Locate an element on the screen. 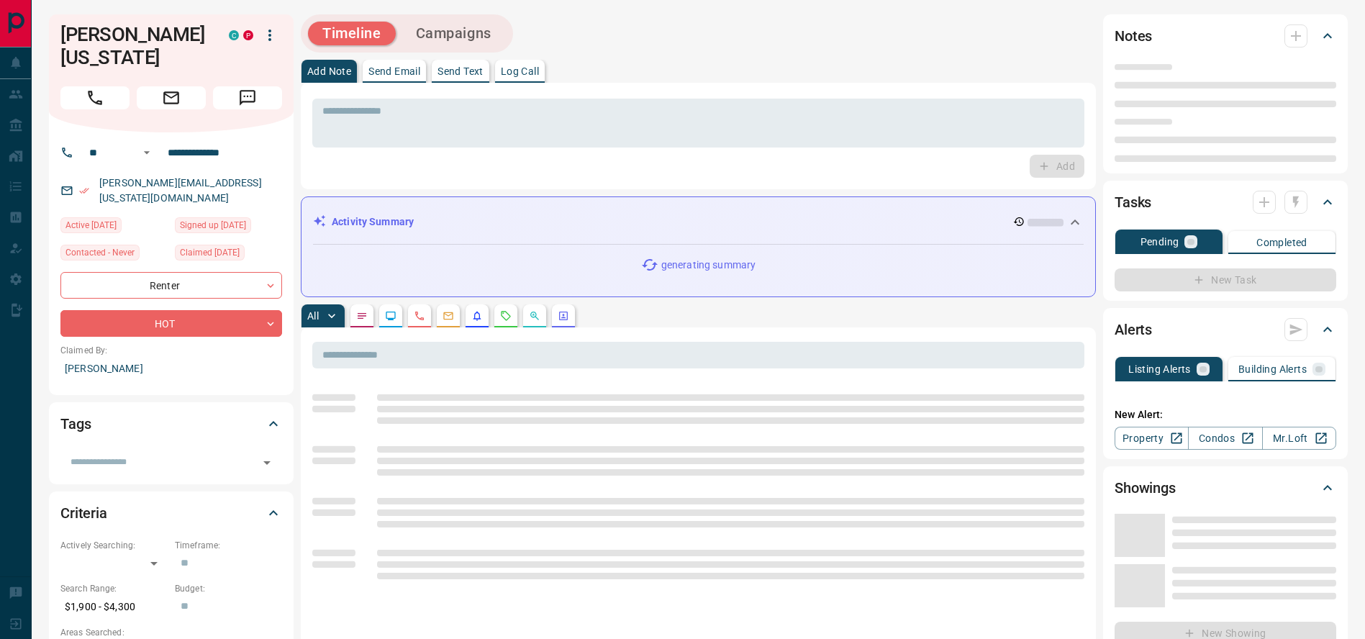 The image size is (1365, 639). p: All is located at coordinates (313, 316).